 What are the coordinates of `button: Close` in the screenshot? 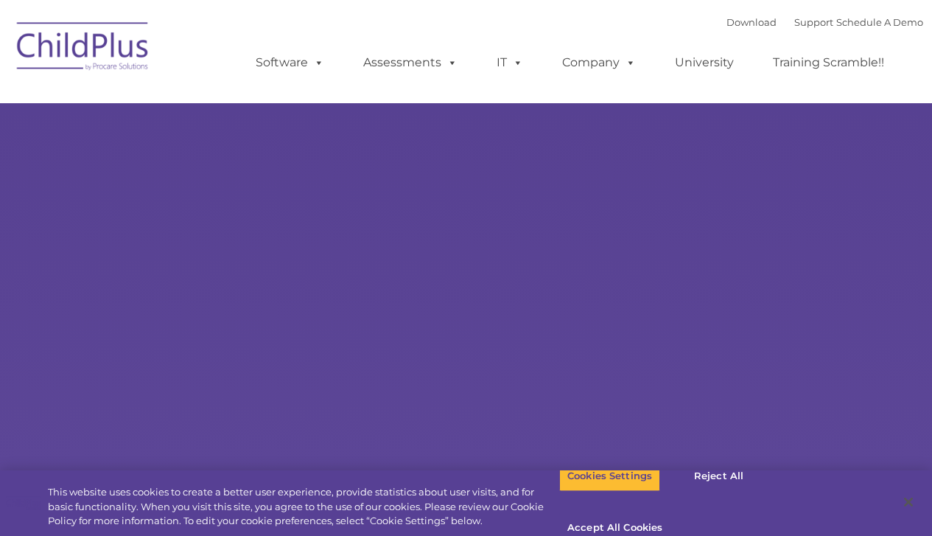 It's located at (909, 502).